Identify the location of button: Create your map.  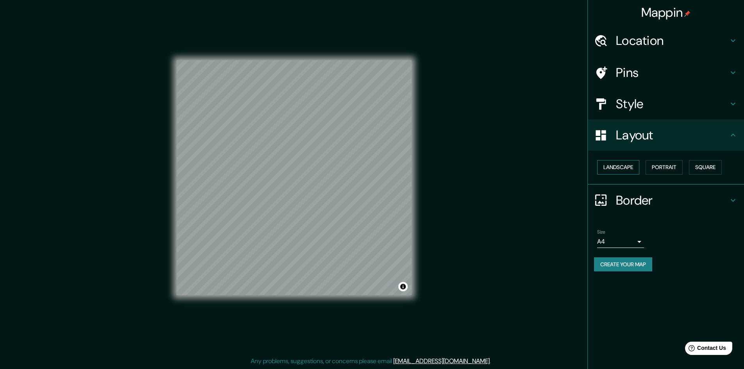
(623, 264).